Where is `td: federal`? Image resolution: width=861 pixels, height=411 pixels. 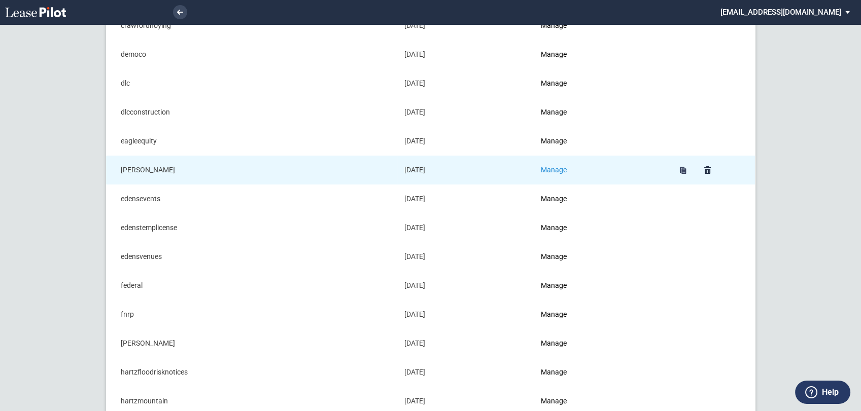 td: federal is located at coordinates (252, 286).